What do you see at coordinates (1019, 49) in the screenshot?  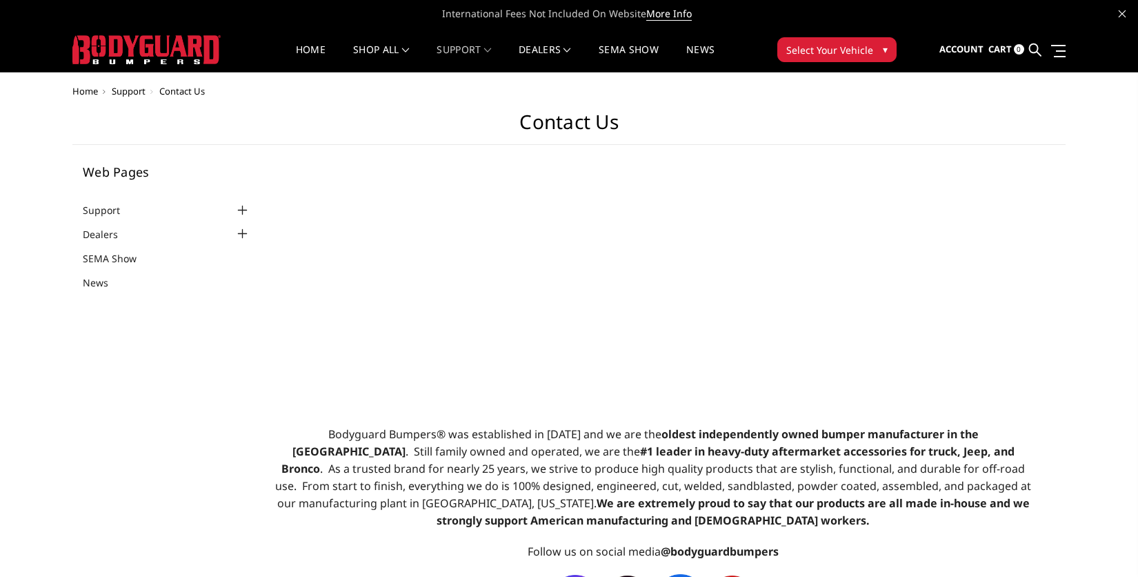 I see `span: 0` at bounding box center [1019, 49].